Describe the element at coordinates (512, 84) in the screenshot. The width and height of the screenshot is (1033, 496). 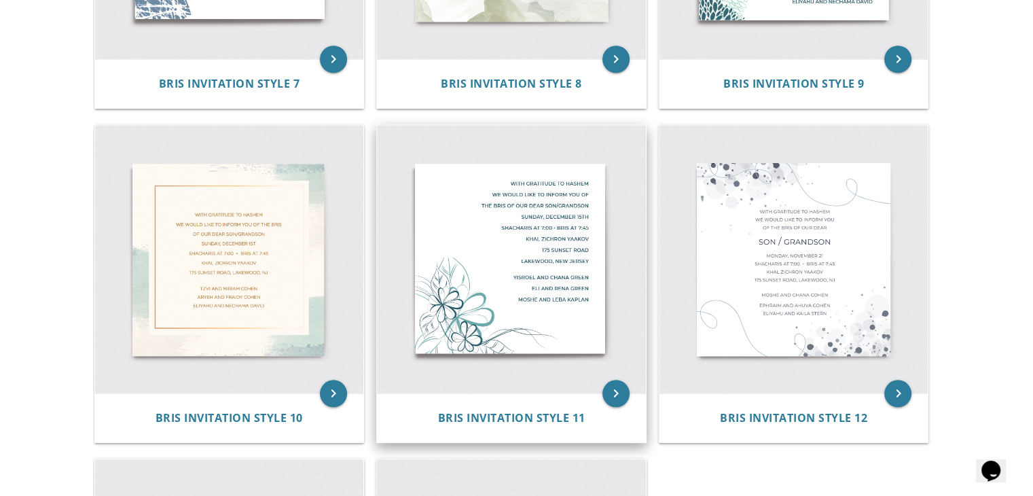
I see `span: Bris Invitation Style 8` at that location.